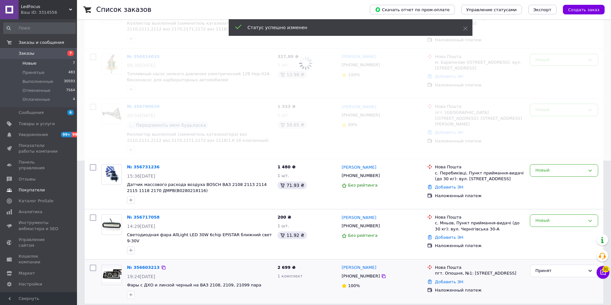 This screenshot has height=305, width=611. What do you see at coordinates (286, 268) in the screenshot?
I see `span: 2 699 ₴` at bounding box center [286, 268].